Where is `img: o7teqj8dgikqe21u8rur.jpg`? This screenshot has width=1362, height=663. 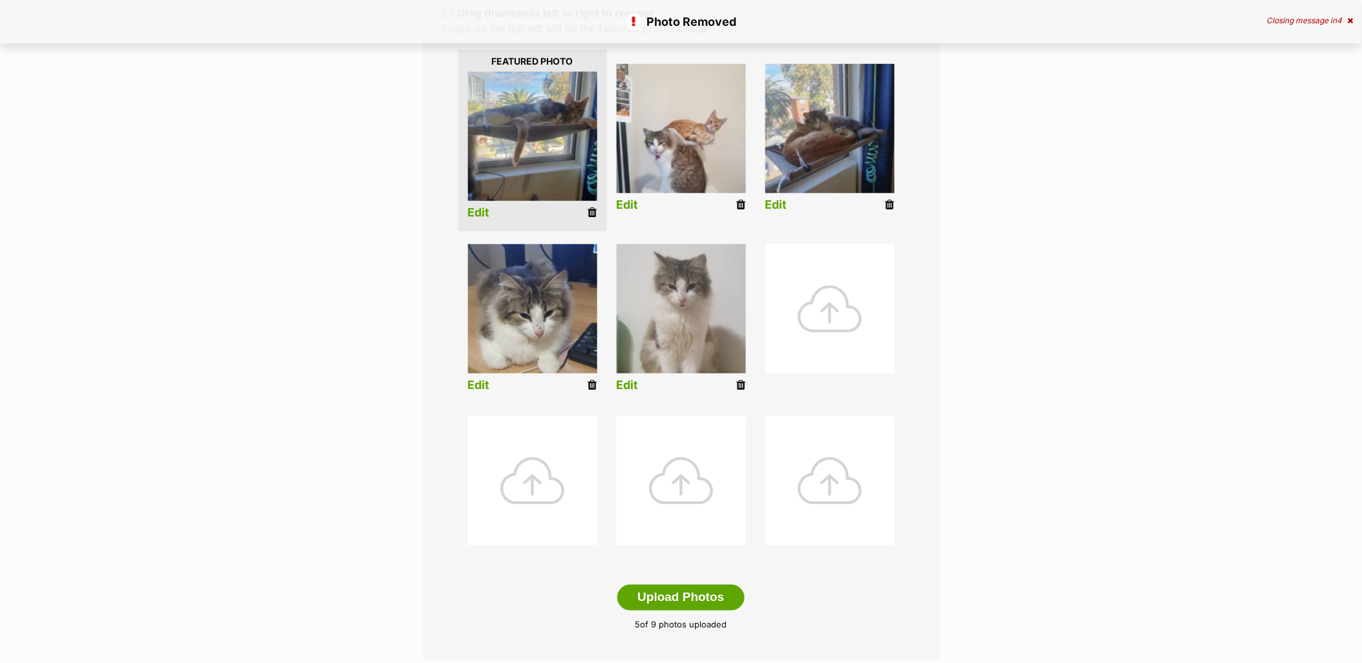
img: o7teqj8dgikqe21u8rur.jpg is located at coordinates (681, 309).